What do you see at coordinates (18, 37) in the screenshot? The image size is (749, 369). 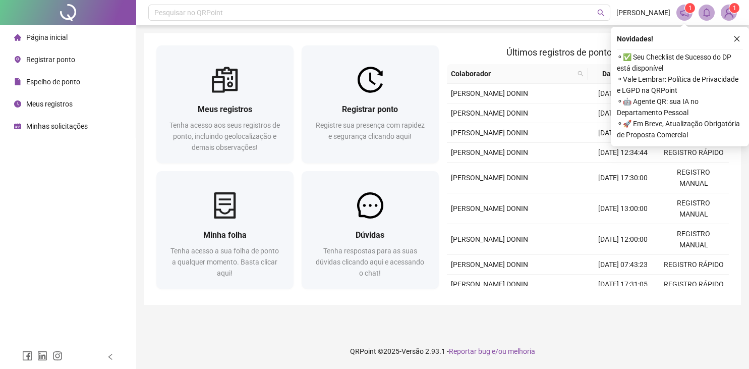 I see `span: home` at bounding box center [18, 37].